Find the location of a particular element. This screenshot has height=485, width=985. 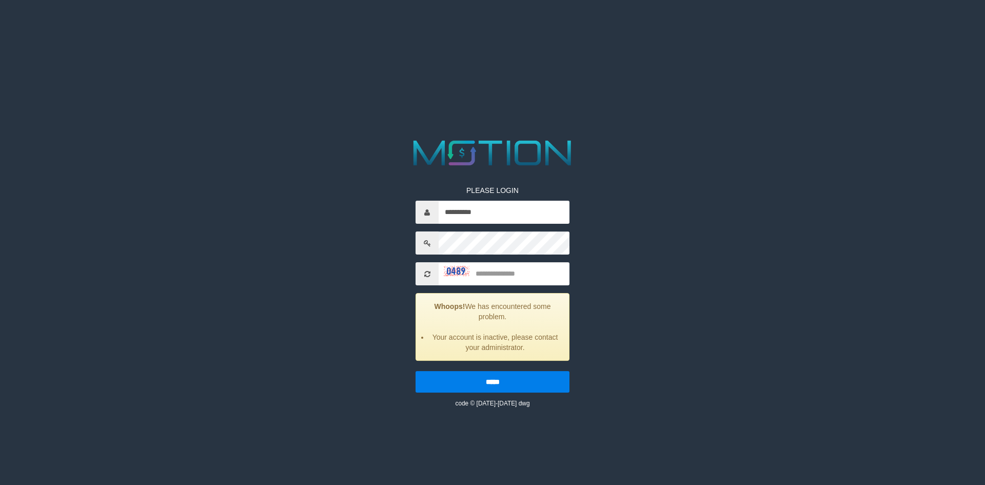

img: captcha is located at coordinates (457, 271).